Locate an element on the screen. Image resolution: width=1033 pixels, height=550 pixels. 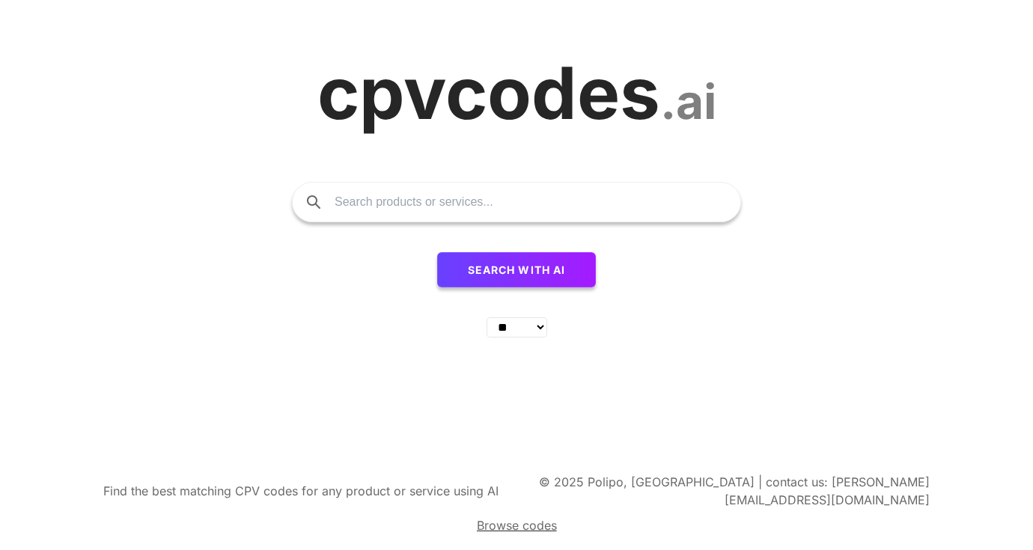
span: Find the best matching CPV codes for any product or service using AI is located at coordinates (301, 491).